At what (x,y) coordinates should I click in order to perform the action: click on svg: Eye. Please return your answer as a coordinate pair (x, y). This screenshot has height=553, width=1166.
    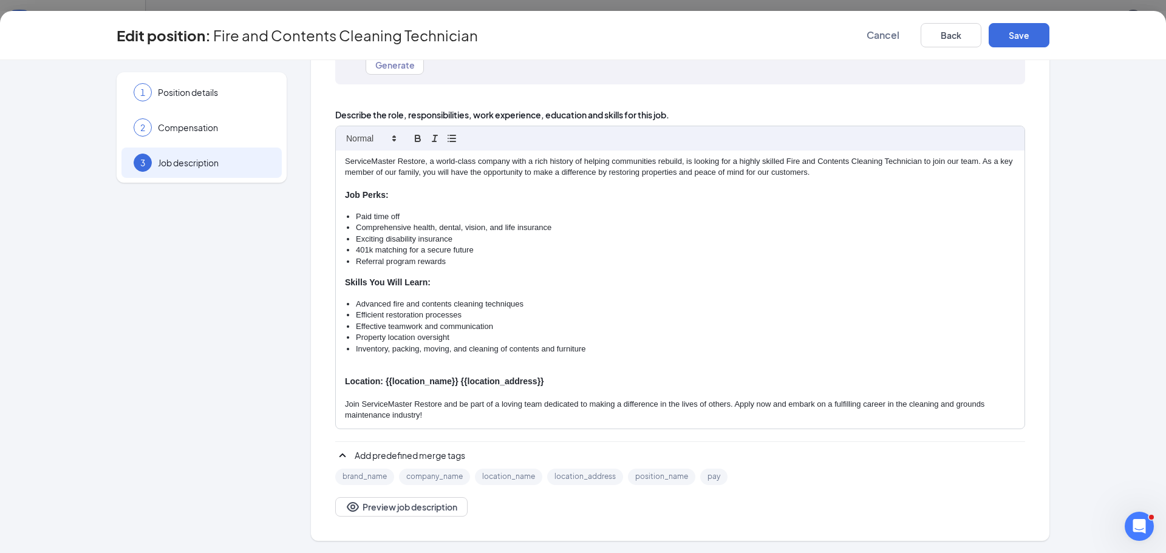
    Looking at the image, I should click on (353, 507).